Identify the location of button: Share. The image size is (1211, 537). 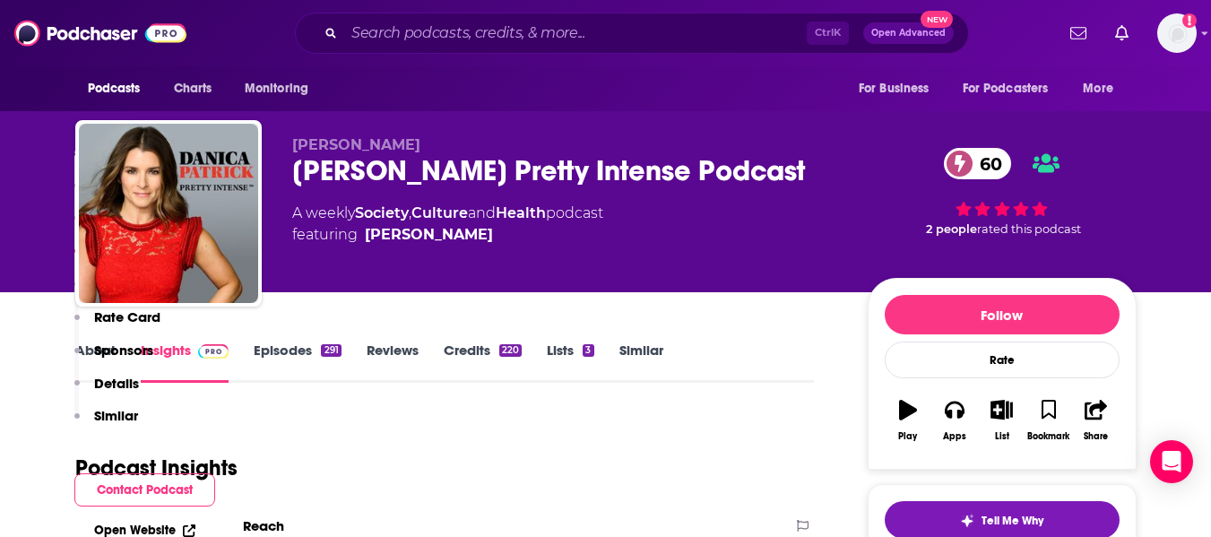
(1095, 420).